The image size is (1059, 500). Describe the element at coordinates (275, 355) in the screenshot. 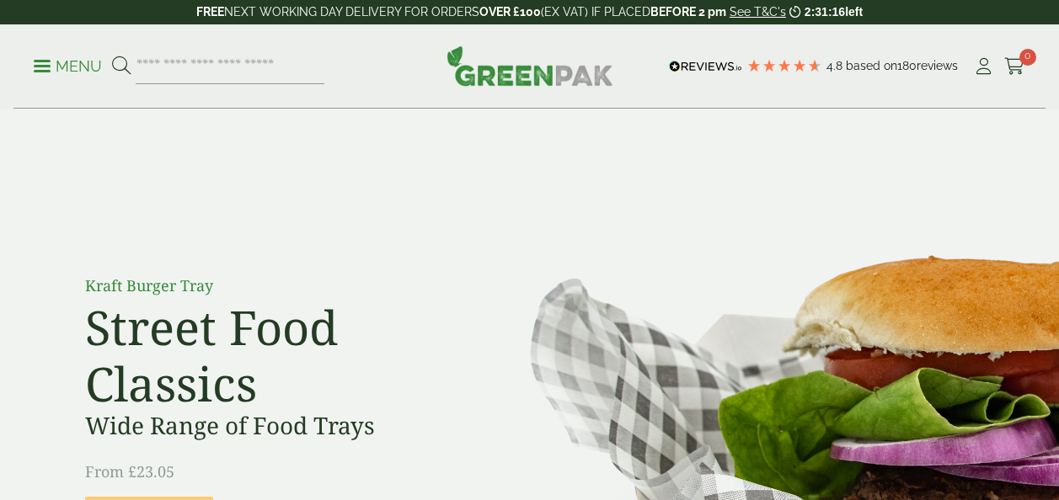

I see `h2: Street Food Classics` at that location.